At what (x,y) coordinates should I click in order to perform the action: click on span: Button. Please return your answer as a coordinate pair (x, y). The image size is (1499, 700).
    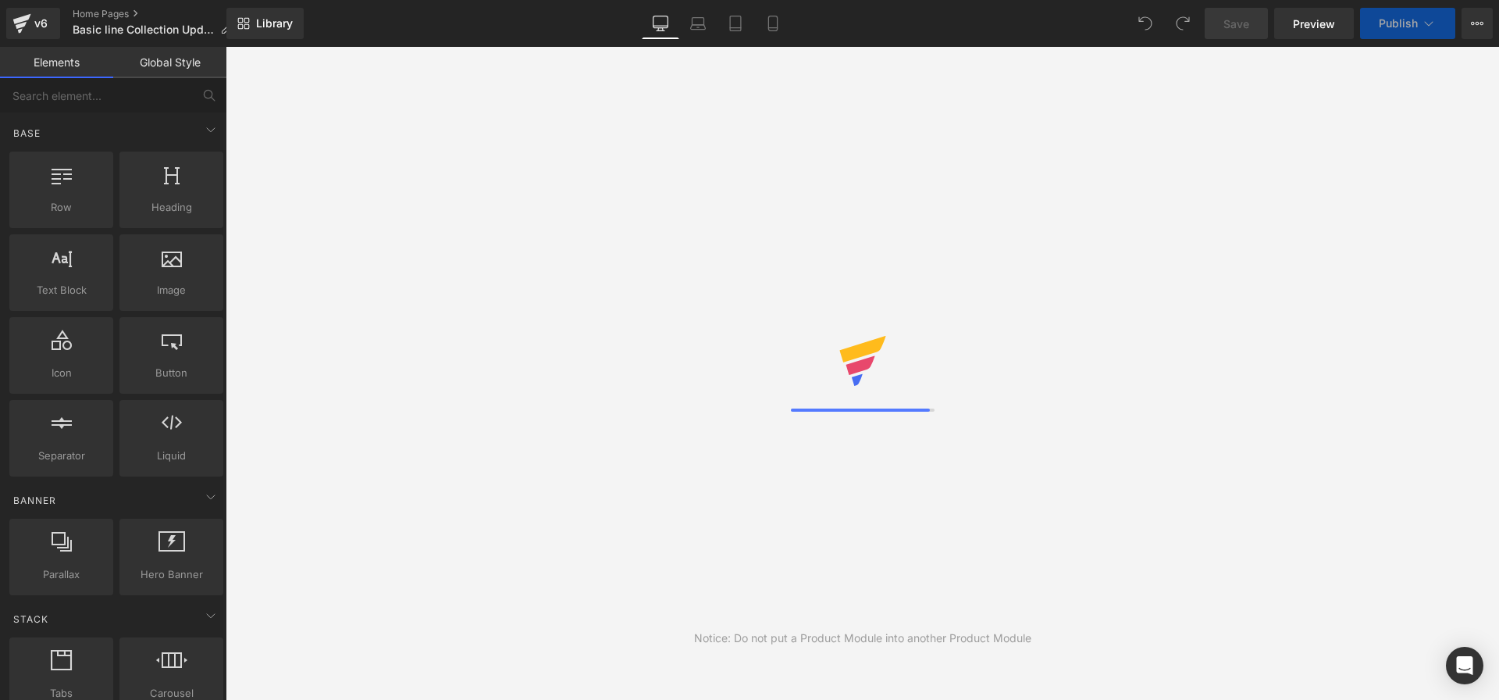
    Looking at the image, I should click on (171, 372).